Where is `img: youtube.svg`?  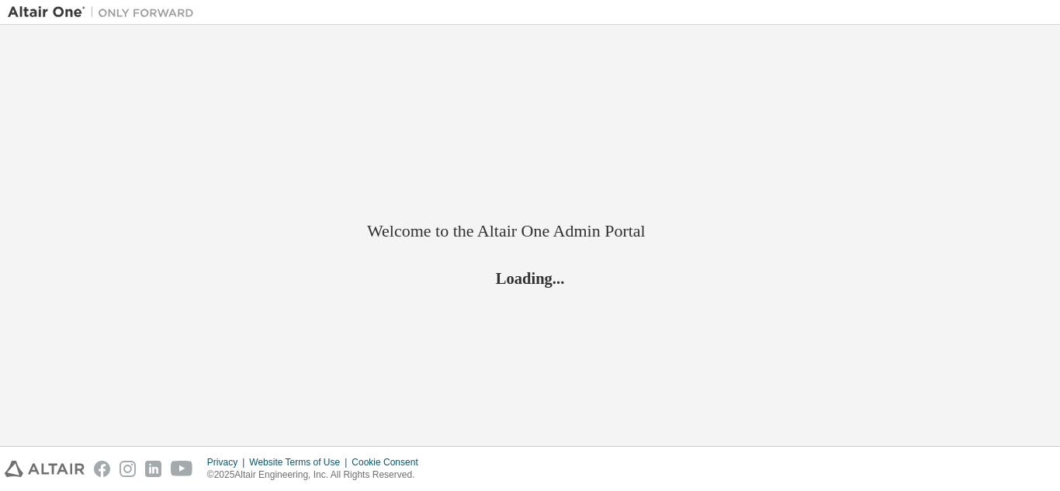
img: youtube.svg is located at coordinates (182, 469).